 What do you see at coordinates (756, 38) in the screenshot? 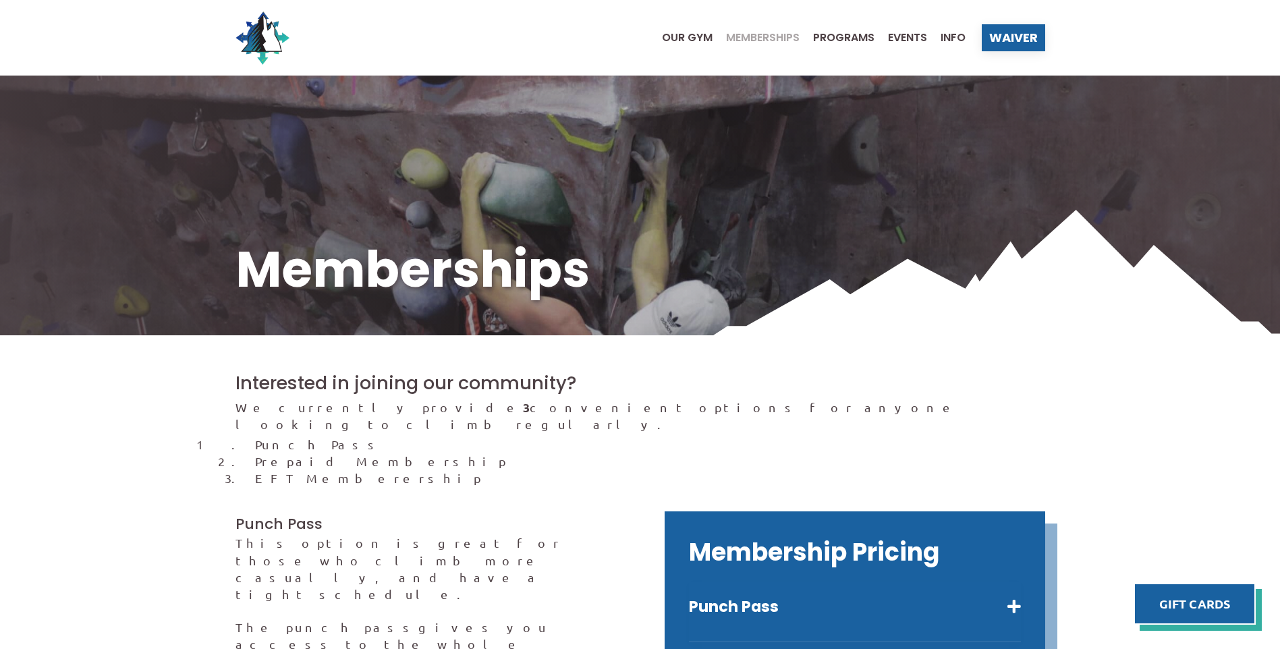
I see `a: Memberships` at bounding box center [756, 38].